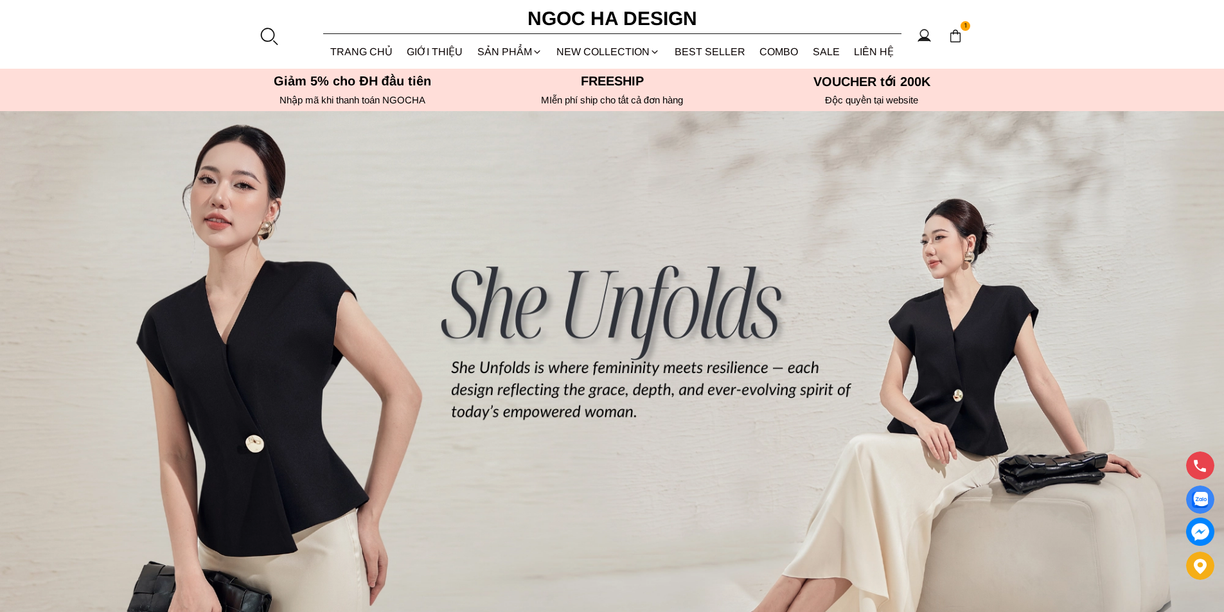  What do you see at coordinates (352, 100) in the screenshot?
I see `font: Nhập mã khi thanh toán NGOCHA` at bounding box center [352, 100].